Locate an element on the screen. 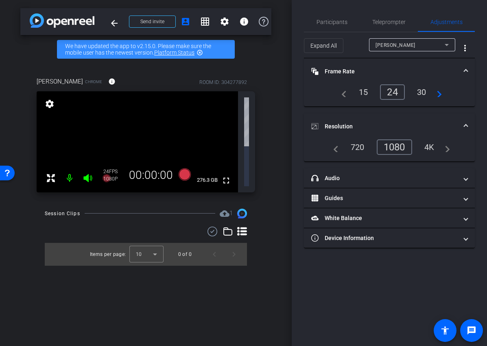  div: Items per page: is located at coordinates (108, 254).